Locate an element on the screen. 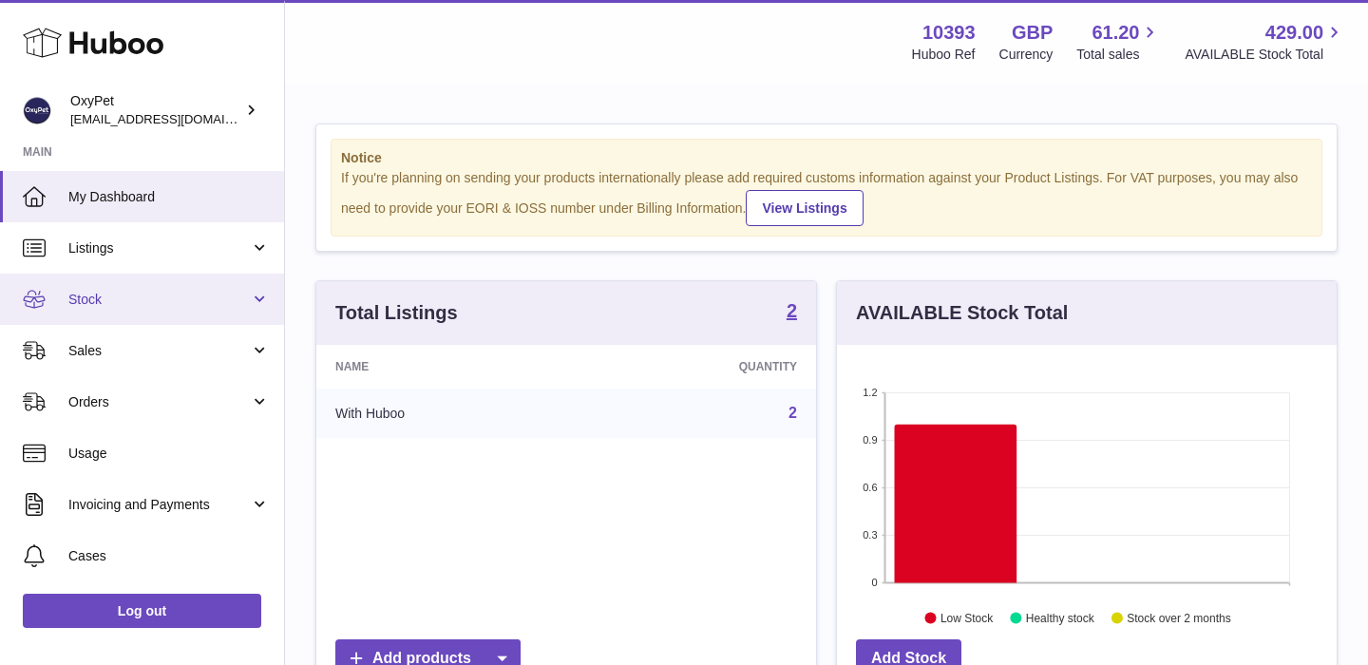 This screenshot has height=665, width=1368. strong: Notice is located at coordinates (826, 158).